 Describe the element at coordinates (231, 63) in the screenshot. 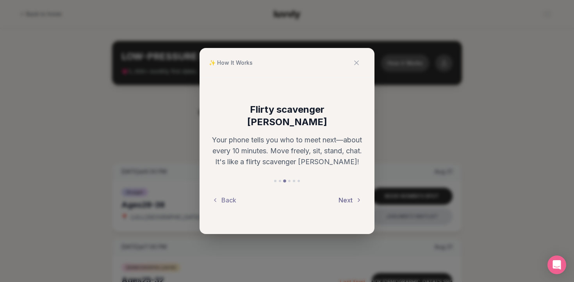

I see `span: ✨ How It Works` at that location.